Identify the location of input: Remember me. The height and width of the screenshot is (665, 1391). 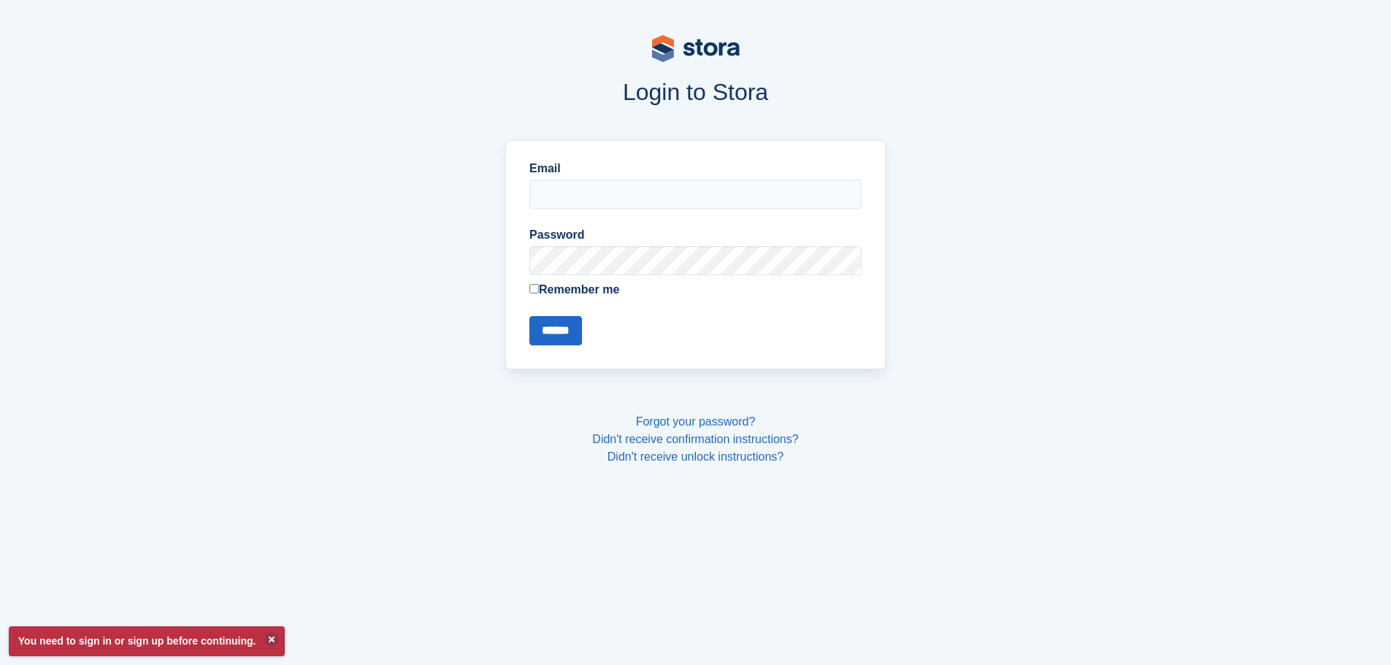
(534, 288).